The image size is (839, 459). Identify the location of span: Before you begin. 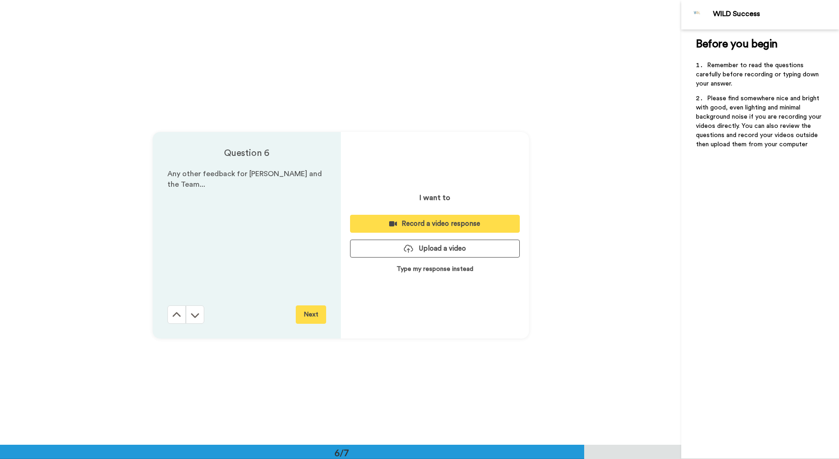
(737, 44).